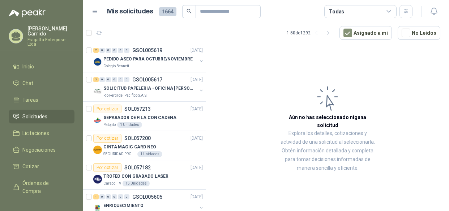  I want to click on a: Solicitudes, so click(42, 116).